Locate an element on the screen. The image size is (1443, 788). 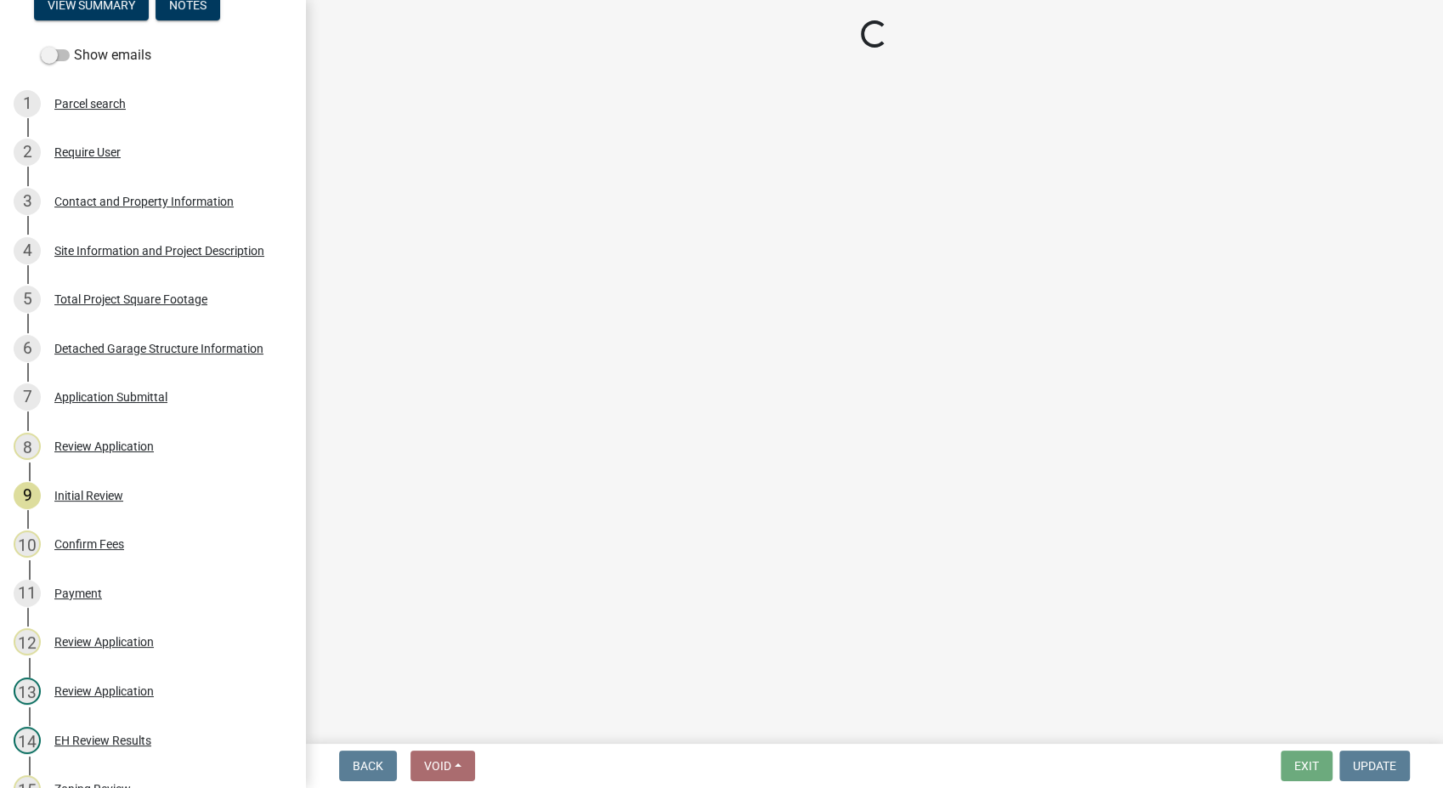
button: Exit is located at coordinates (1306, 766).